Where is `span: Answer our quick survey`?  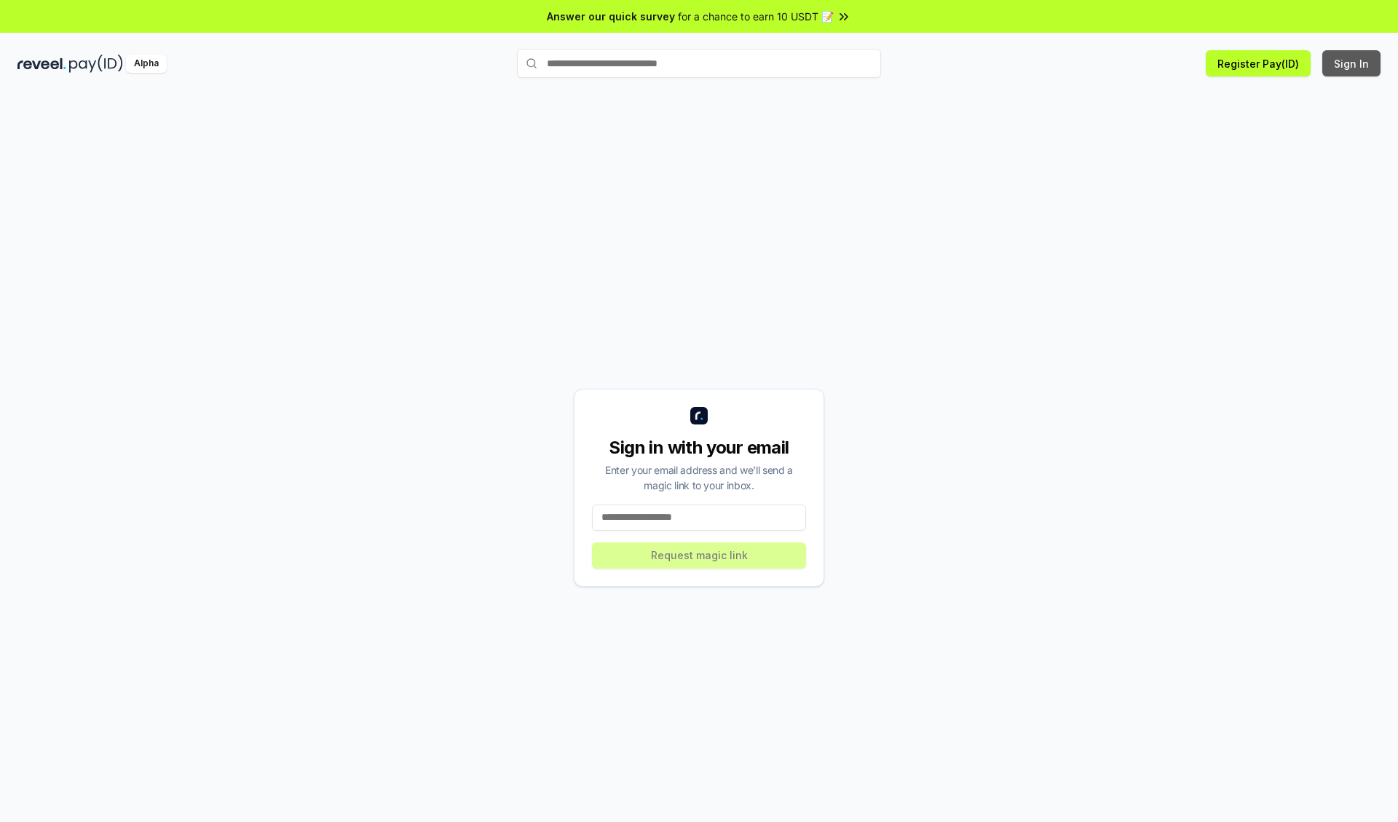
span: Answer our quick survey is located at coordinates (611, 16).